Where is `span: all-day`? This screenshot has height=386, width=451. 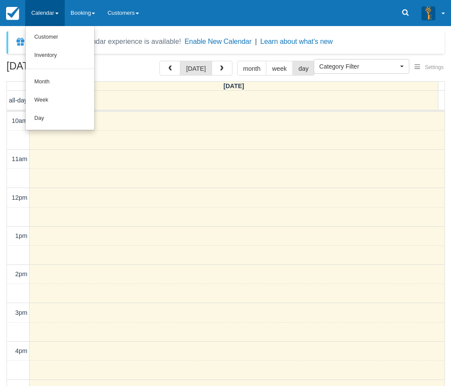 span: all-day is located at coordinates (18, 100).